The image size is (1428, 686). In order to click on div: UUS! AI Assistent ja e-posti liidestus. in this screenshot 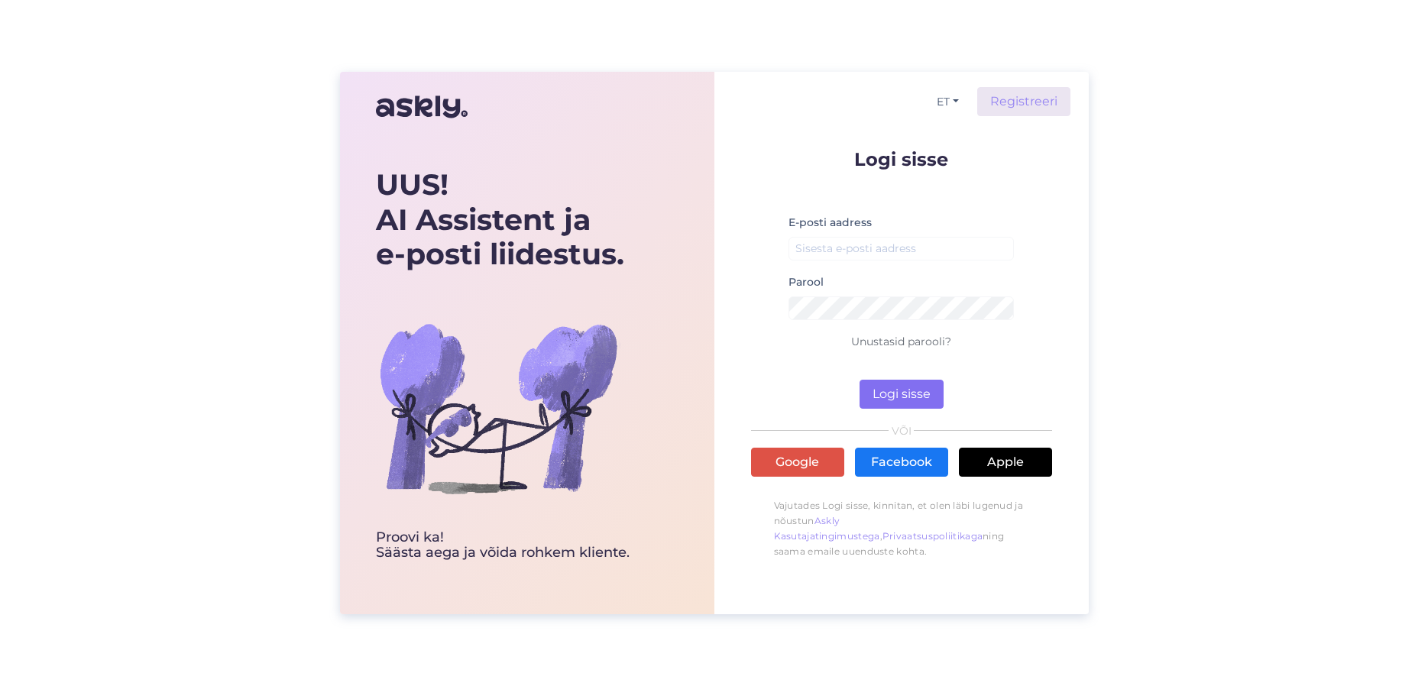, I will do `click(503, 219)`.